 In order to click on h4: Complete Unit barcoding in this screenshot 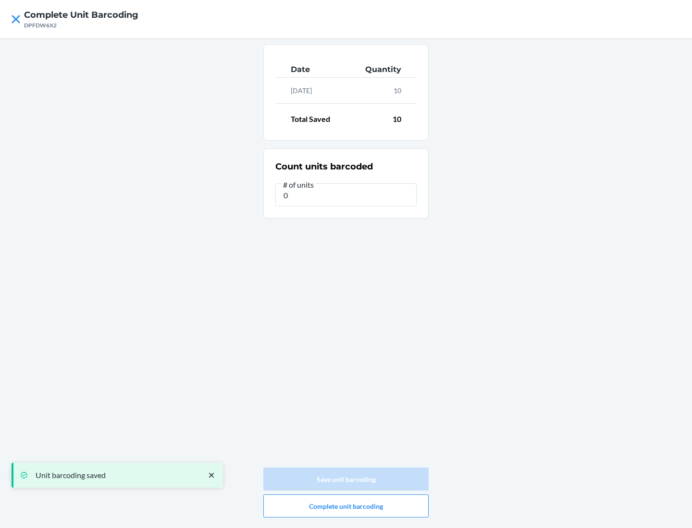, I will do `click(81, 15)`.